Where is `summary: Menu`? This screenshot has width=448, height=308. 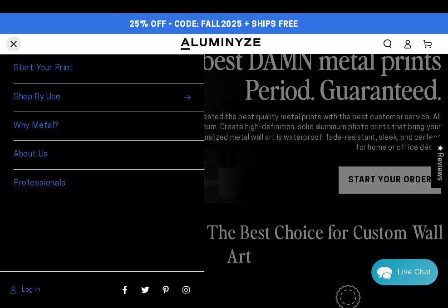 summary: Menu is located at coordinates (14, 44).